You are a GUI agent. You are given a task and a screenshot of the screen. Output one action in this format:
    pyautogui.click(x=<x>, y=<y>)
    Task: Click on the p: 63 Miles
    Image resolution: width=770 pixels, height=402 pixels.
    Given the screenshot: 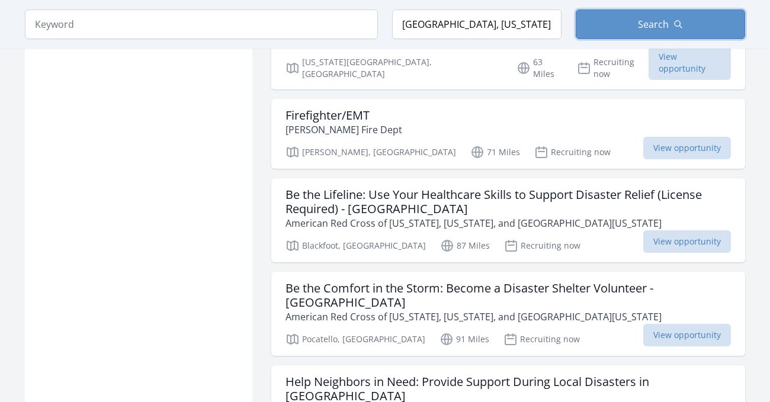 What is the action you would take?
    pyautogui.click(x=539, y=68)
    